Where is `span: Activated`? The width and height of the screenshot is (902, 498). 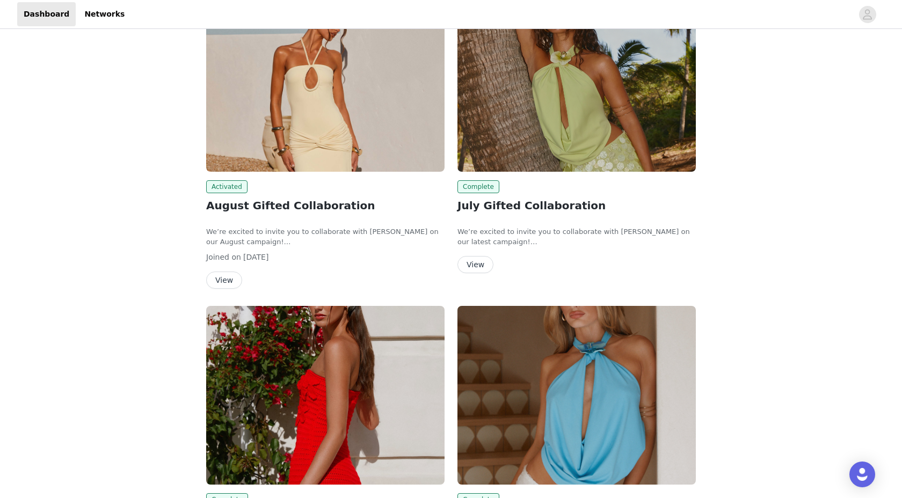 span: Activated is located at coordinates (227, 187).